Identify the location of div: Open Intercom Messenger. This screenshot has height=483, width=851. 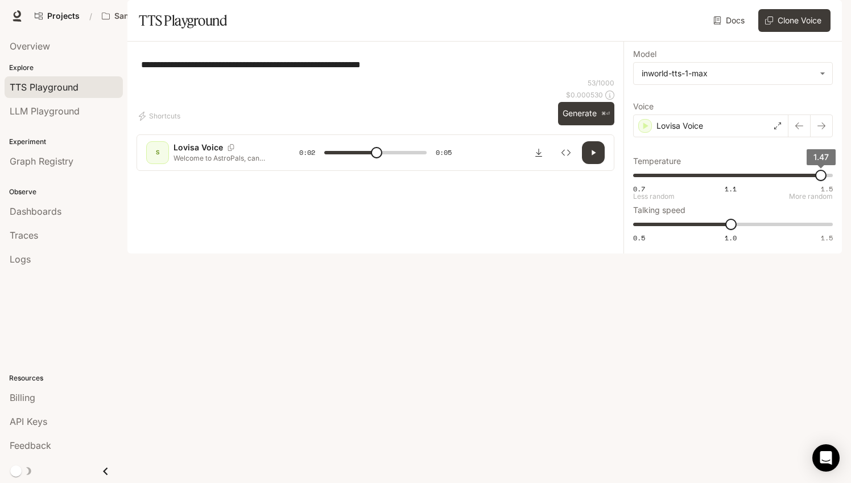
(826, 458).